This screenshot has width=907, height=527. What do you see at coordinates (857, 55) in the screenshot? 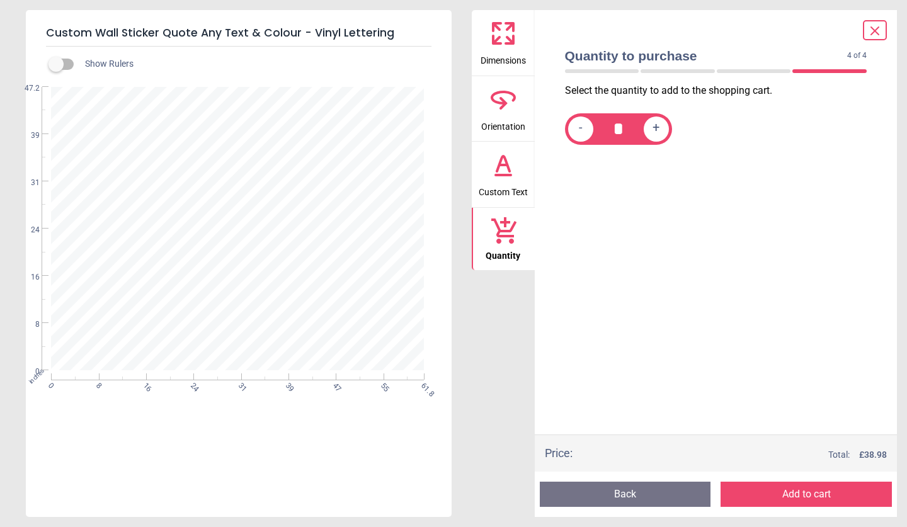
I see `span: 4 of 4` at bounding box center [857, 55].